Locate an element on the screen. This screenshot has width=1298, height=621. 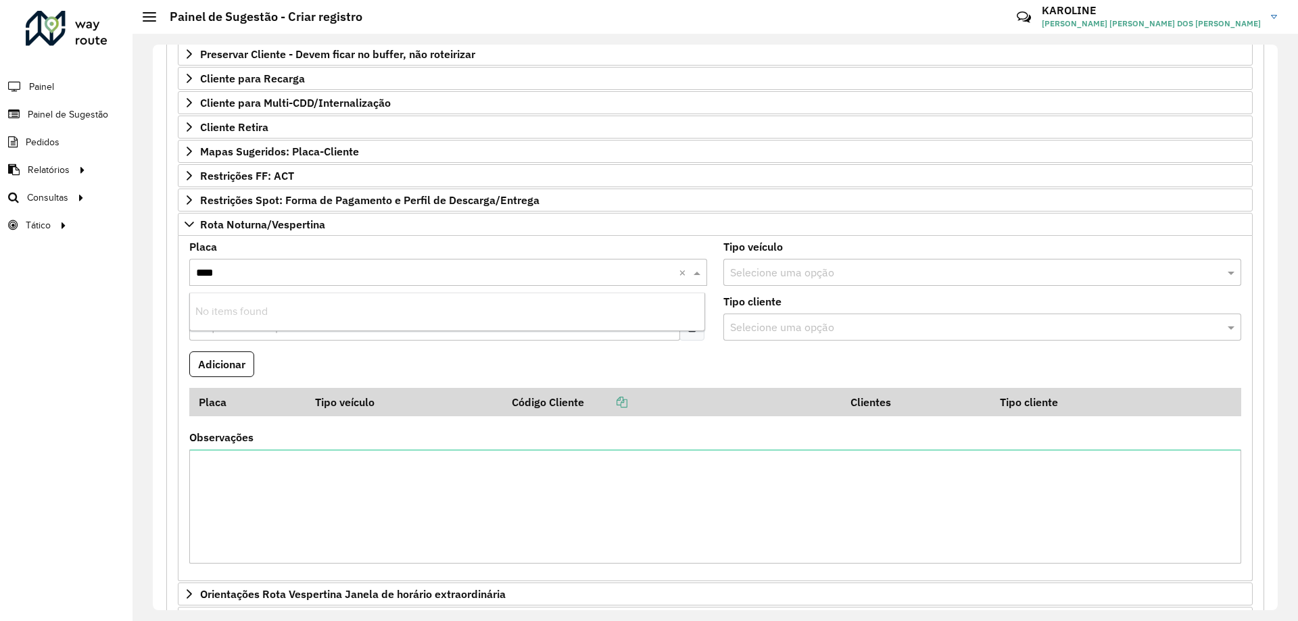
span: Cliente para Multi-CDD/Internalização is located at coordinates (295, 103).